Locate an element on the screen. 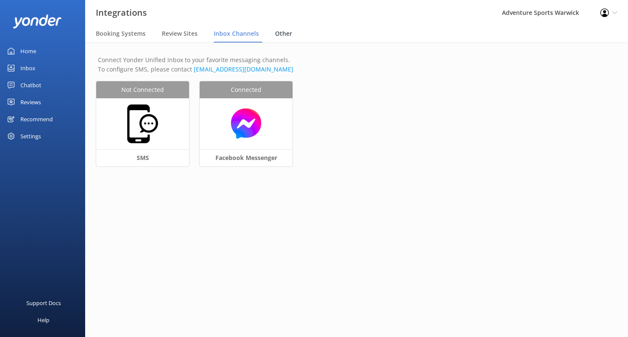 This screenshot has height=337, width=628. div: Reviews is located at coordinates (31, 102).